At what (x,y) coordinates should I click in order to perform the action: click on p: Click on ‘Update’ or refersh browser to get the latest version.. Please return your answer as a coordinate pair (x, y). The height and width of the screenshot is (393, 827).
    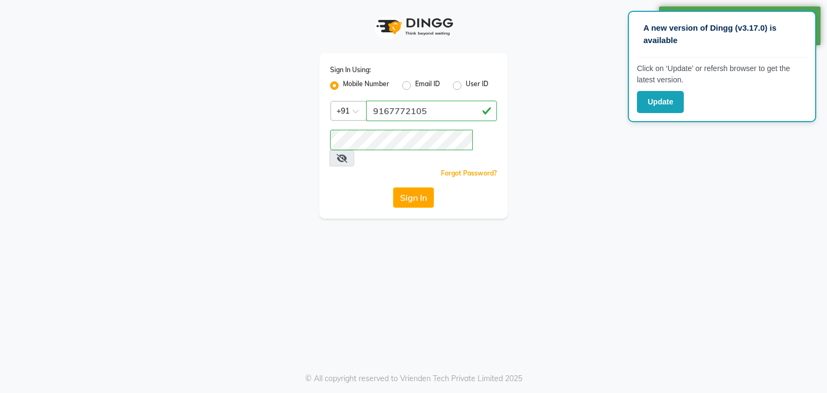
    Looking at the image, I should click on (722, 74).